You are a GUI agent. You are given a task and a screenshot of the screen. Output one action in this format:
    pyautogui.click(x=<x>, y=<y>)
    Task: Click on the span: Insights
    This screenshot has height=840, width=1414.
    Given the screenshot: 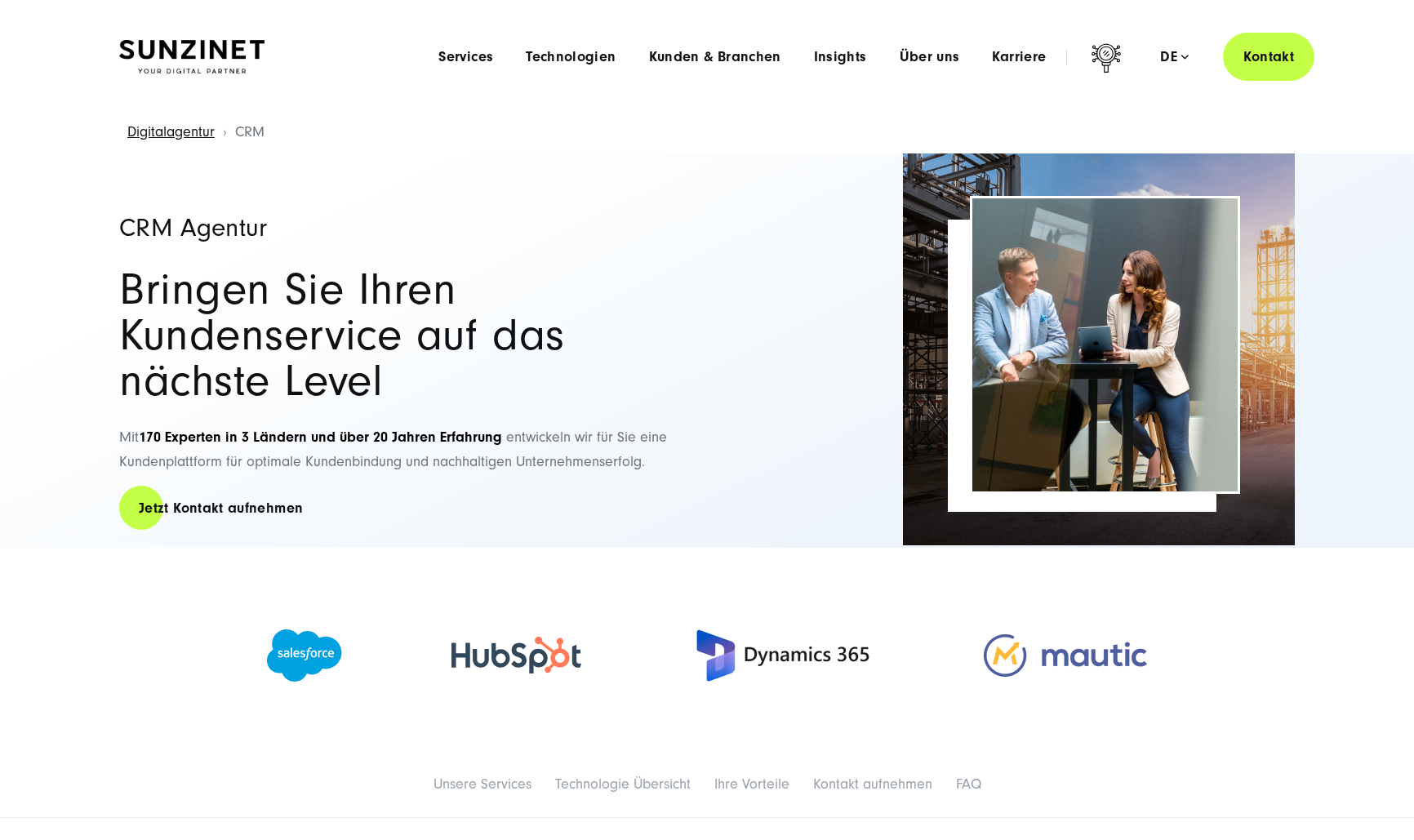 What is the action you would take?
    pyautogui.click(x=840, y=57)
    